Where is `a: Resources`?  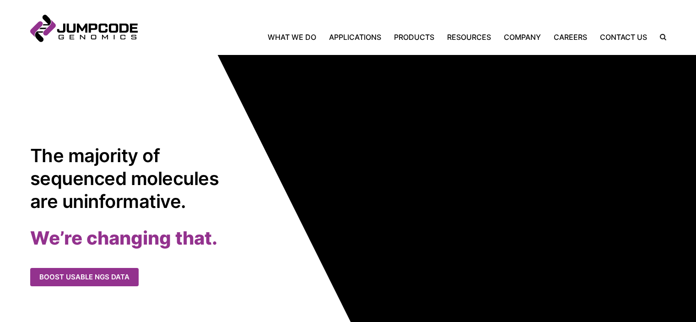
a: Resources is located at coordinates (469, 37).